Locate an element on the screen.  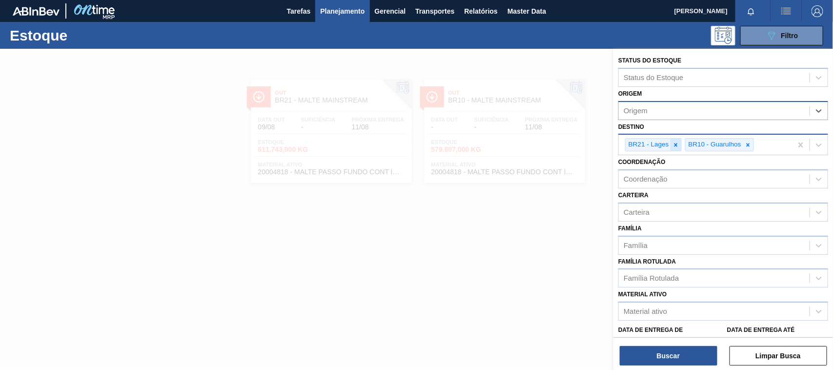
span: Transportes is located at coordinates (435, 11).